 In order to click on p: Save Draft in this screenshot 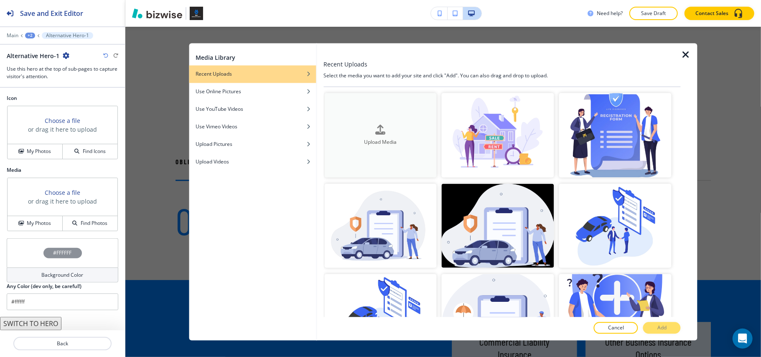, I will do `click(653, 13)`.